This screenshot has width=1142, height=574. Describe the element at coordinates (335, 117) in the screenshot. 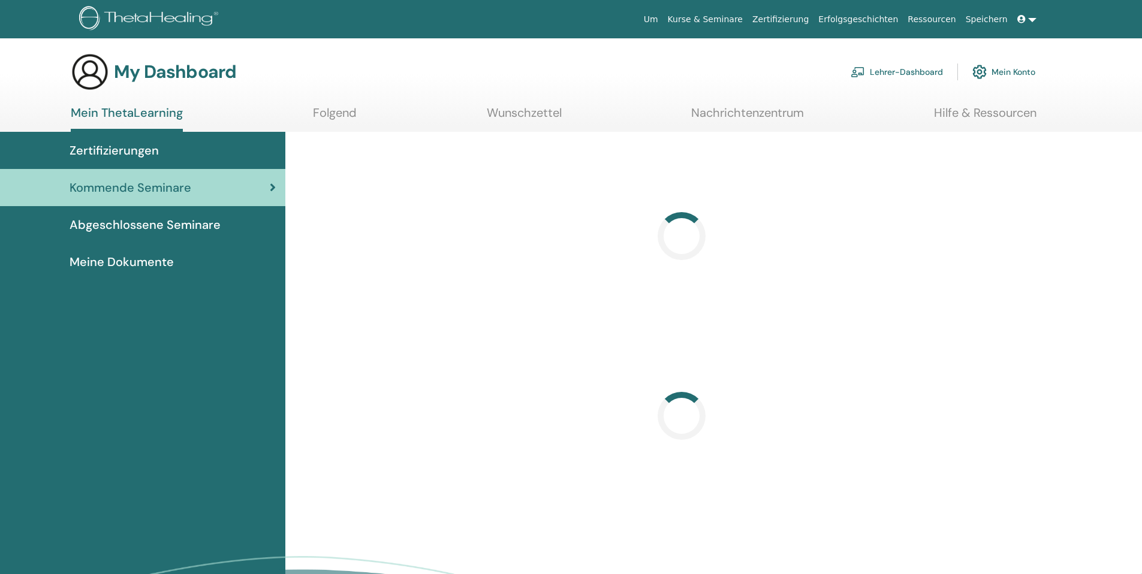

I see `a: Folgend` at that location.